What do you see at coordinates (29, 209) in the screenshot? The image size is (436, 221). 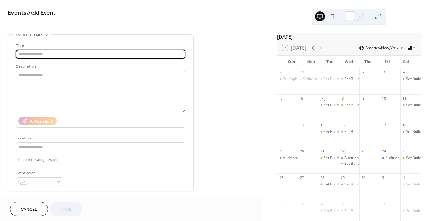 I see `button: Cancel` at bounding box center [29, 209].